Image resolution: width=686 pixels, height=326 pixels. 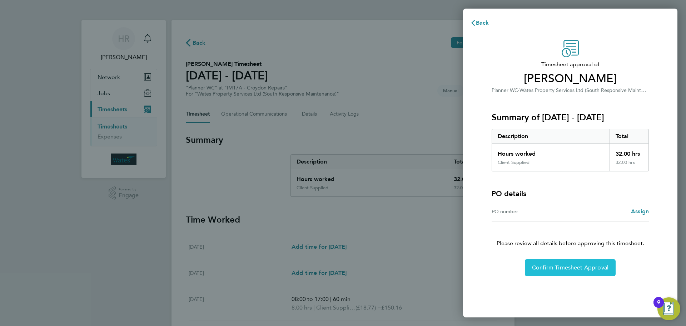 I want to click on h4: PO details, so click(x=509, y=193).